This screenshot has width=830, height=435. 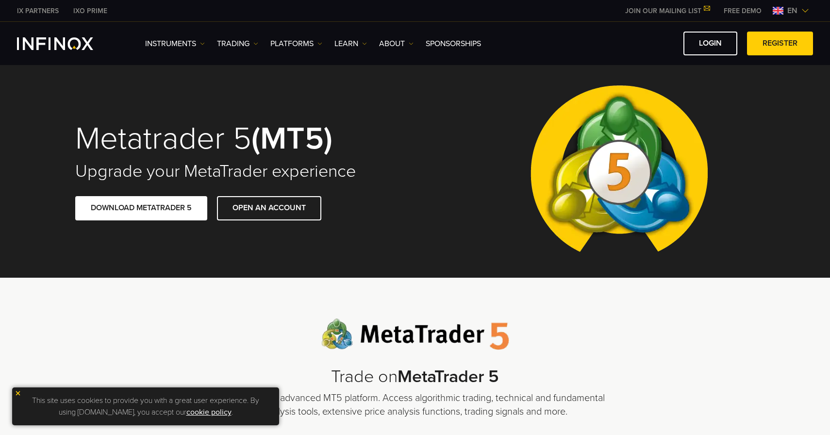 I want to click on a: ABOUT, so click(x=396, y=44).